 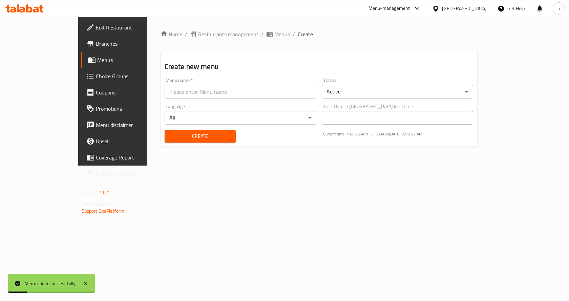 I want to click on a: Coupons, so click(x=127, y=93).